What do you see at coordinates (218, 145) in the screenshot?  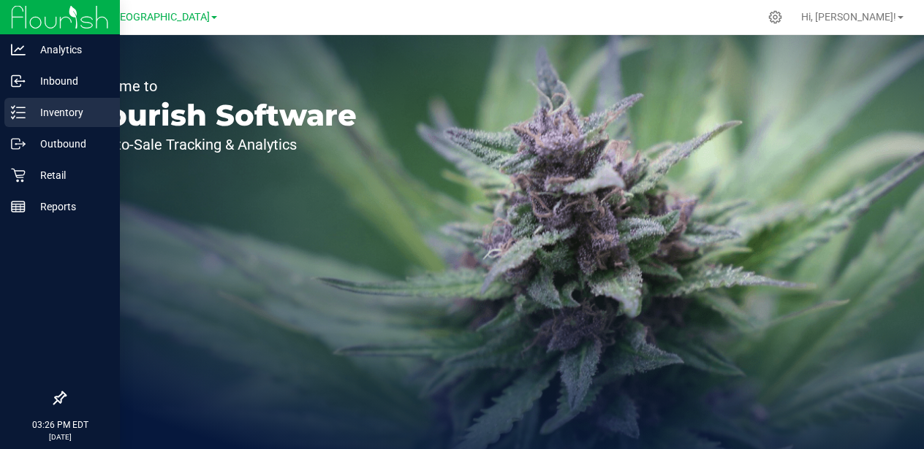 I see `p: Seed-to-Sale Tracking & Analytics` at bounding box center [218, 145].